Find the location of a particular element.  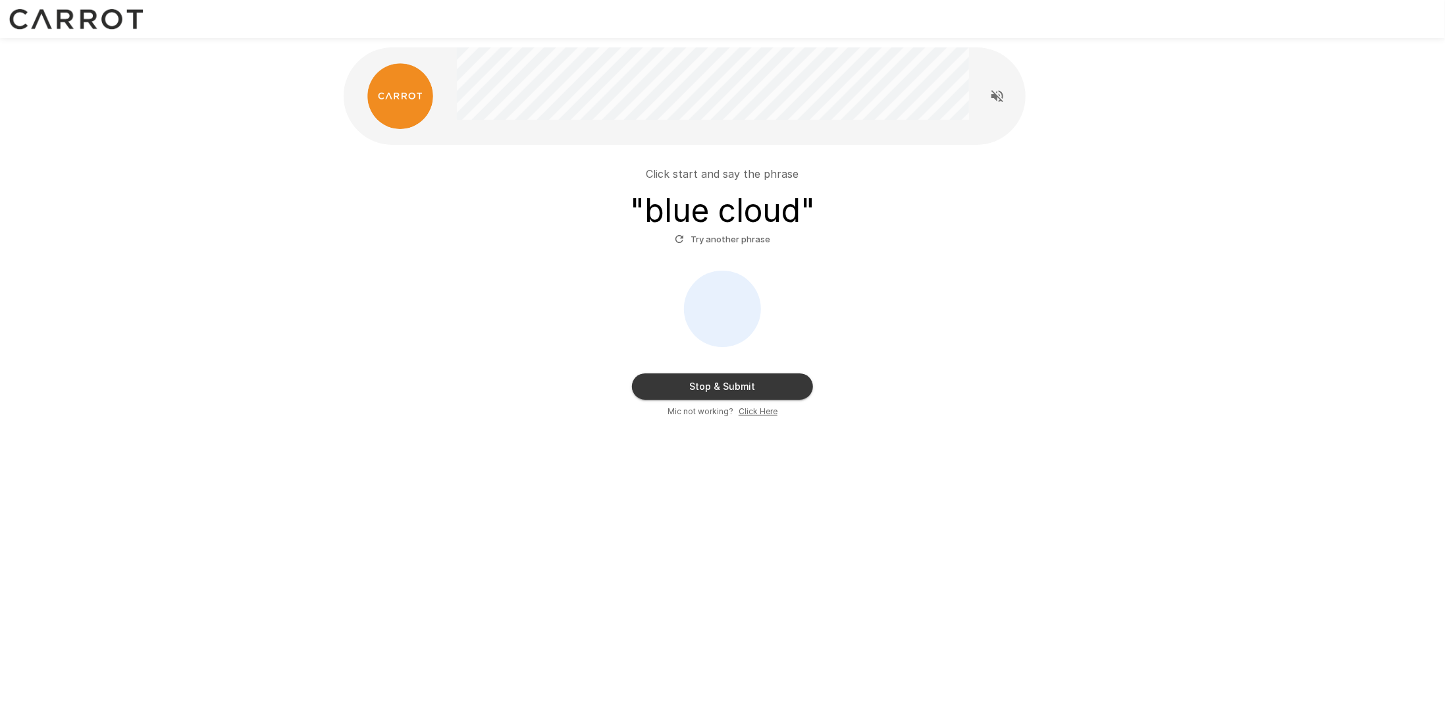

img: carrot_logo.png is located at coordinates (400, 96).